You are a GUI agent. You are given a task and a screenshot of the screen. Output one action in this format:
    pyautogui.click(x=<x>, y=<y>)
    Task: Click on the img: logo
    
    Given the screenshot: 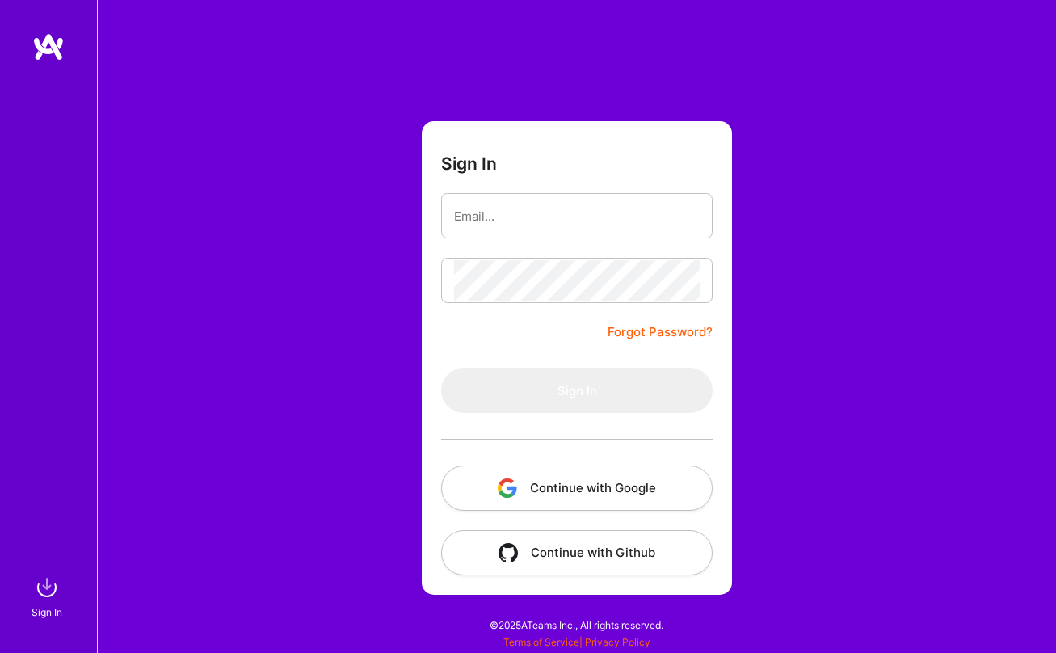 What is the action you would take?
    pyautogui.click(x=48, y=47)
    